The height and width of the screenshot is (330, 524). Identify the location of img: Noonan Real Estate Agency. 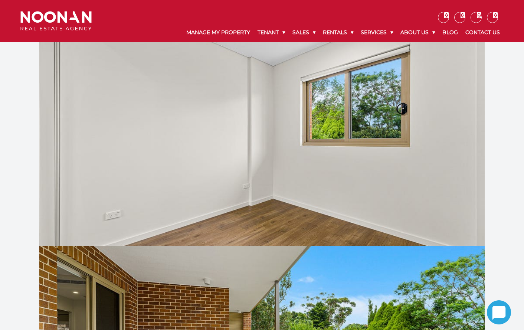
(56, 21).